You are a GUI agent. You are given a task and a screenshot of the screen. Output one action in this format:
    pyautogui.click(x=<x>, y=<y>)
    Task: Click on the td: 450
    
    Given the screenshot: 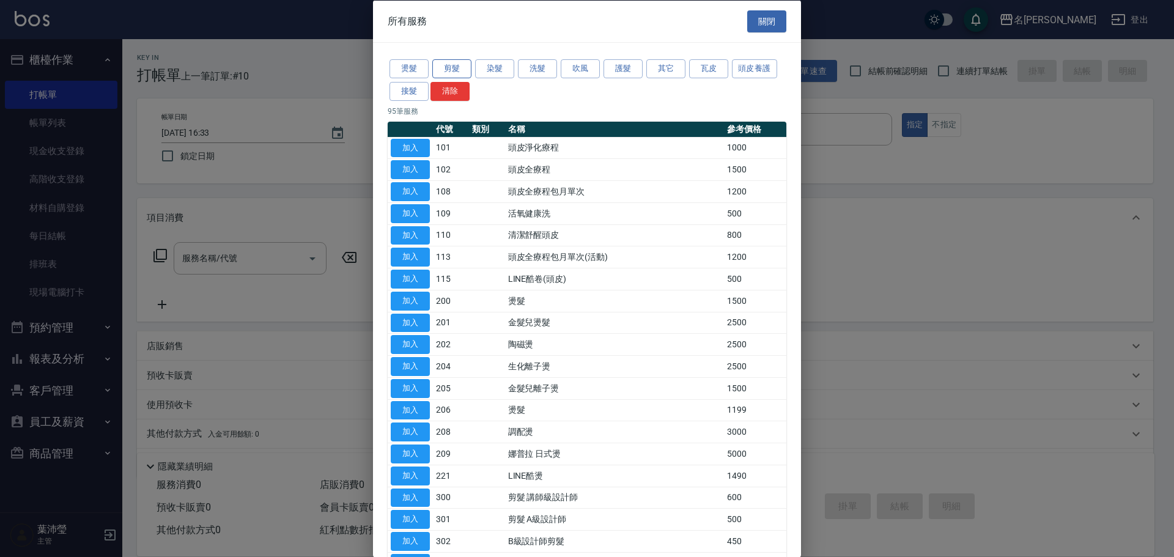 What is the action you would take?
    pyautogui.click(x=755, y=541)
    